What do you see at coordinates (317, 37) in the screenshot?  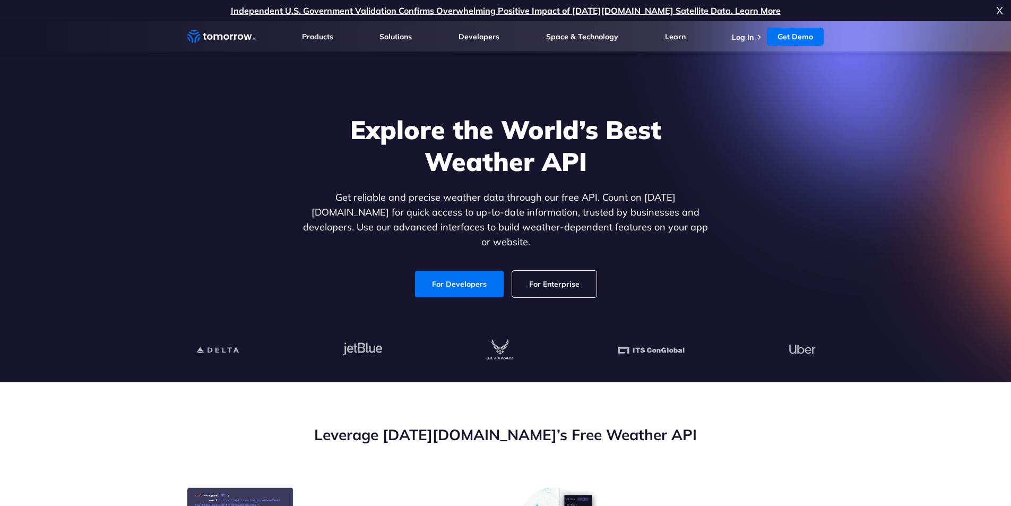 I see `a: Products` at bounding box center [317, 37].